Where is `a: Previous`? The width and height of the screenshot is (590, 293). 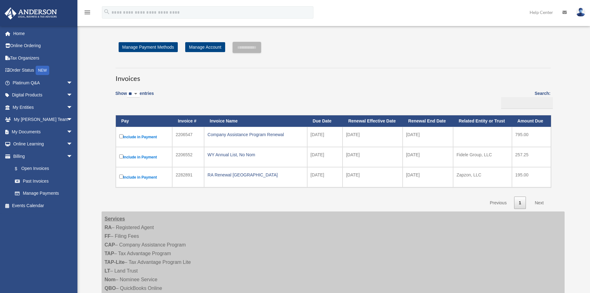 a: Previous is located at coordinates (498, 202).